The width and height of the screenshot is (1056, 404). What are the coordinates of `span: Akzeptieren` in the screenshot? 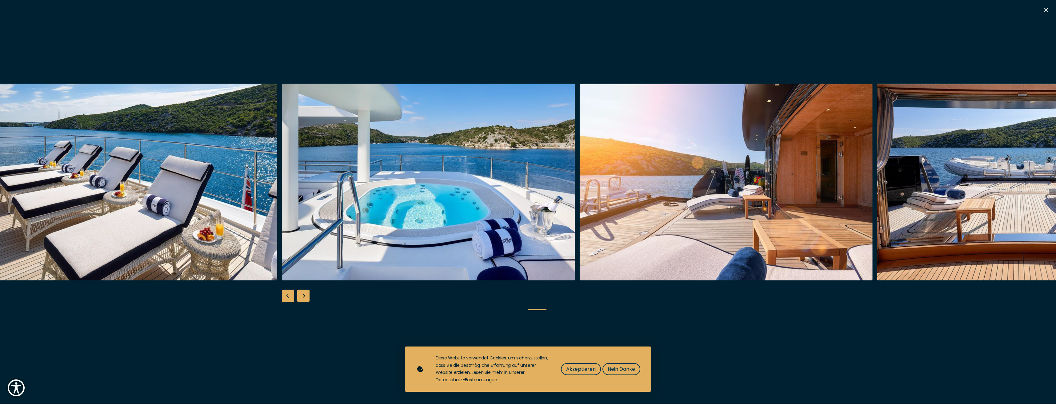 It's located at (581, 369).